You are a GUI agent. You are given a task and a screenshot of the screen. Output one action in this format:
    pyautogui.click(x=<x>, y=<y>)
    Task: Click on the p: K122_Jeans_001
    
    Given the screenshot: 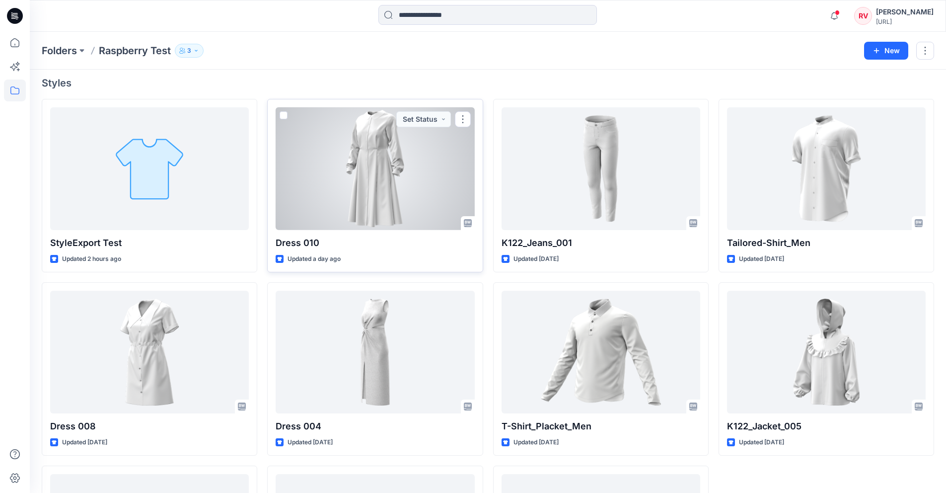 What is the action you would take?
    pyautogui.click(x=601, y=243)
    